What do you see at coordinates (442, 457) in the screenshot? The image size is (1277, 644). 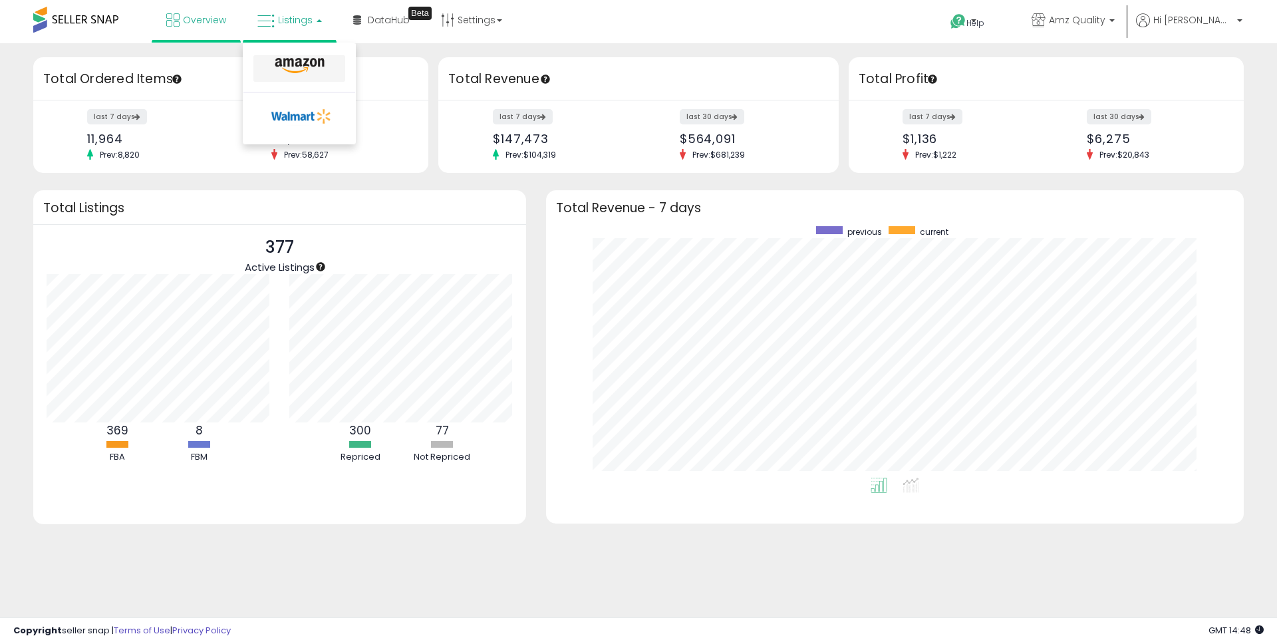 I see `div: Not Repriced` at bounding box center [442, 457].